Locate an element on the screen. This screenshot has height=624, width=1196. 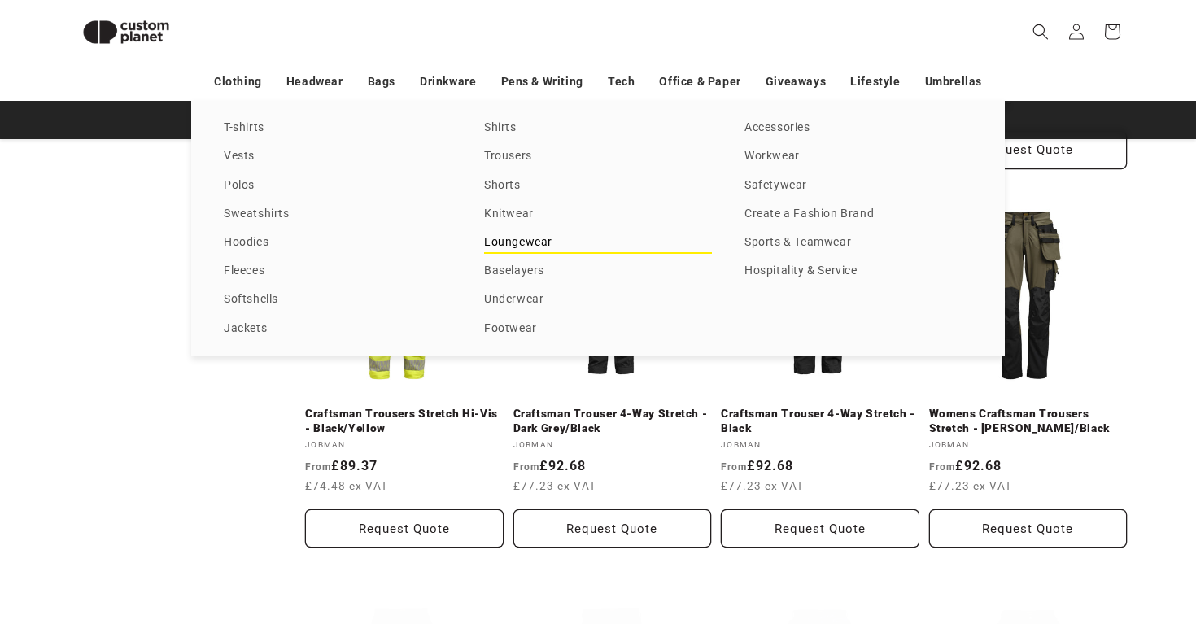
img: Custom Planet is located at coordinates (126, 32).